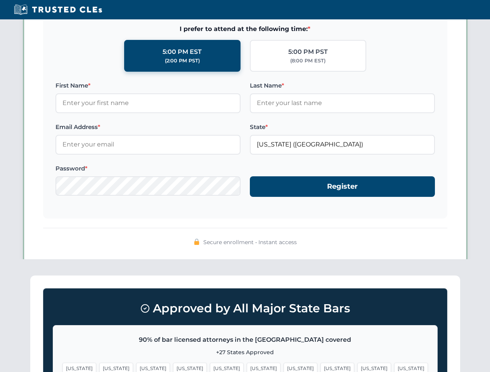  Describe the element at coordinates (342, 186) in the screenshot. I see `button: Register` at that location.